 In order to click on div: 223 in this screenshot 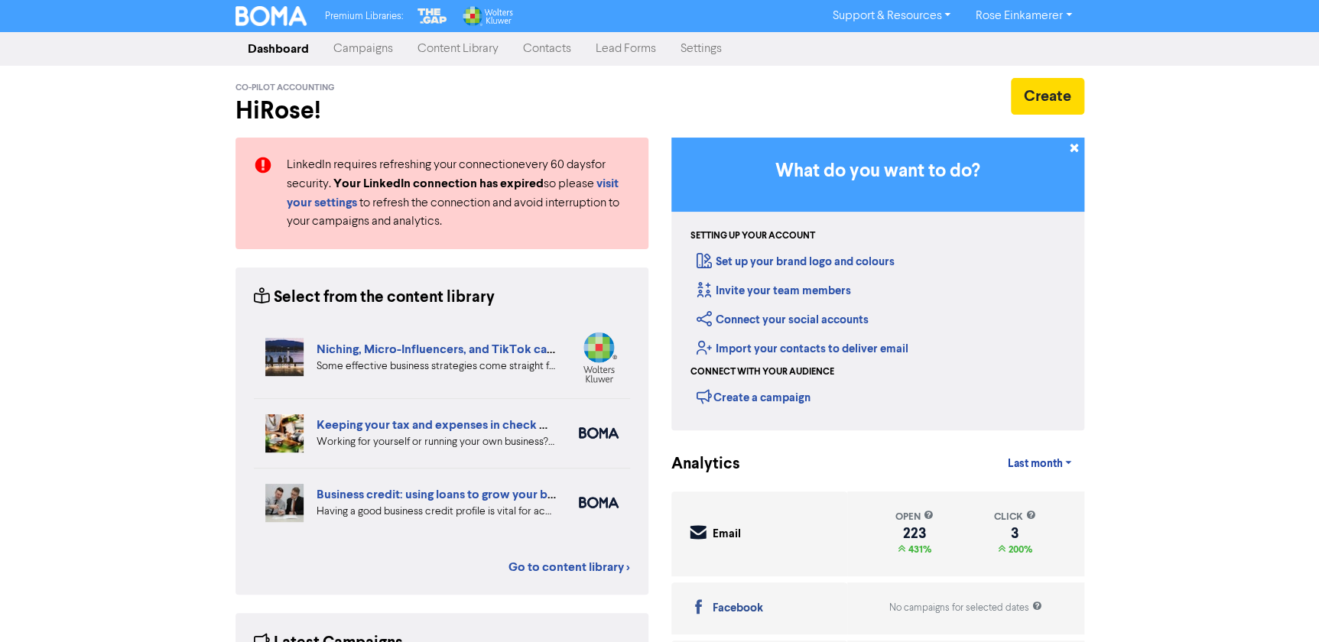, I will do `click(914, 534)`.